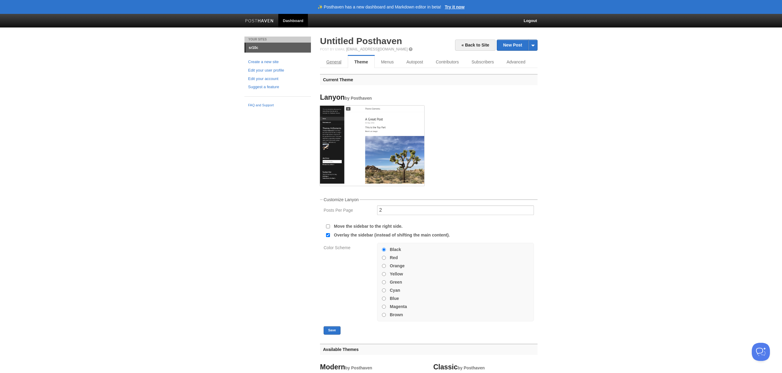  What do you see at coordinates (278, 70) in the screenshot?
I see `a: Edit your user profile` at bounding box center [278, 70].